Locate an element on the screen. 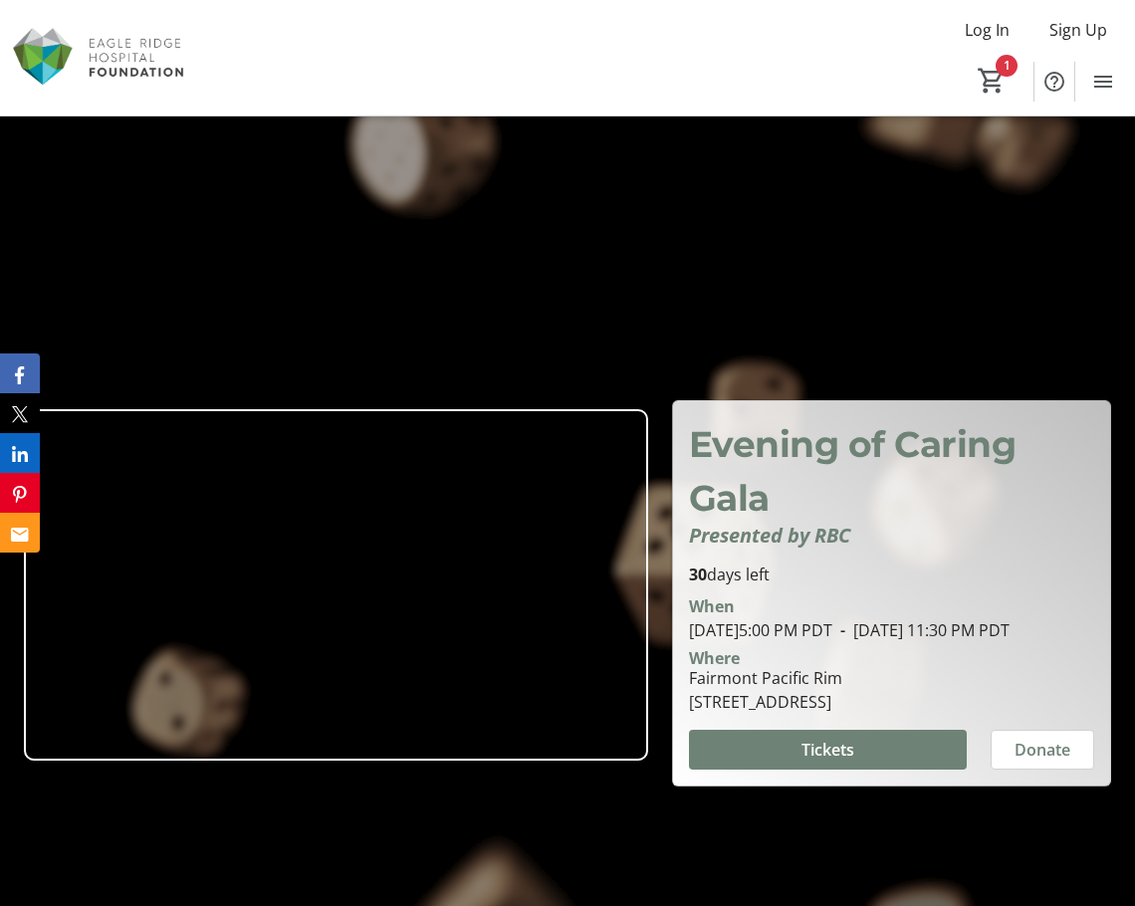 The image size is (1135, 906). div: When is located at coordinates (712, 606).